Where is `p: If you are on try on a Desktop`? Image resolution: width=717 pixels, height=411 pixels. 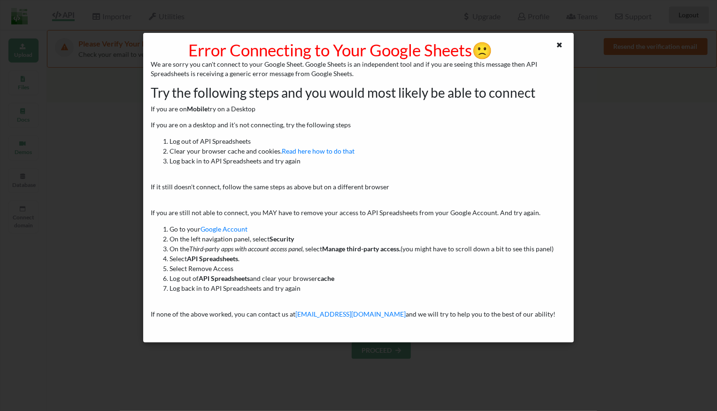
p: If you are on try on a Desktop is located at coordinates (359, 109).